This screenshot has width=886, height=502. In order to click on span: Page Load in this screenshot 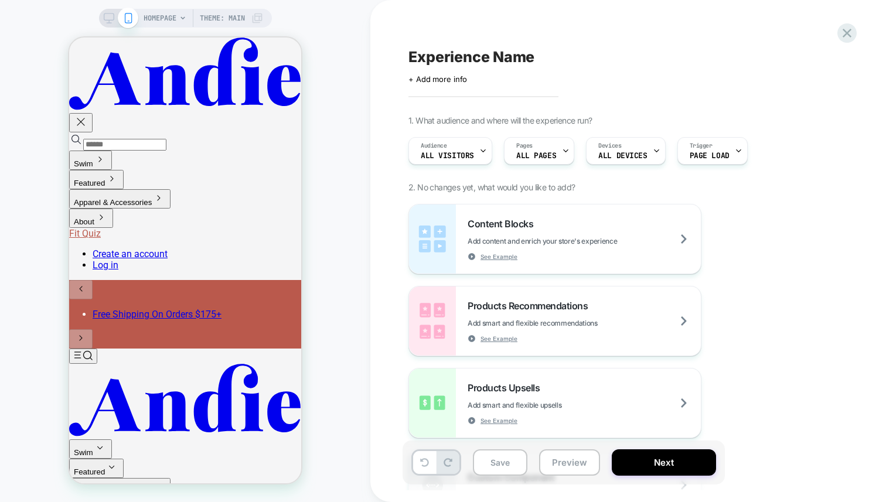, I will do `click(710, 156)`.